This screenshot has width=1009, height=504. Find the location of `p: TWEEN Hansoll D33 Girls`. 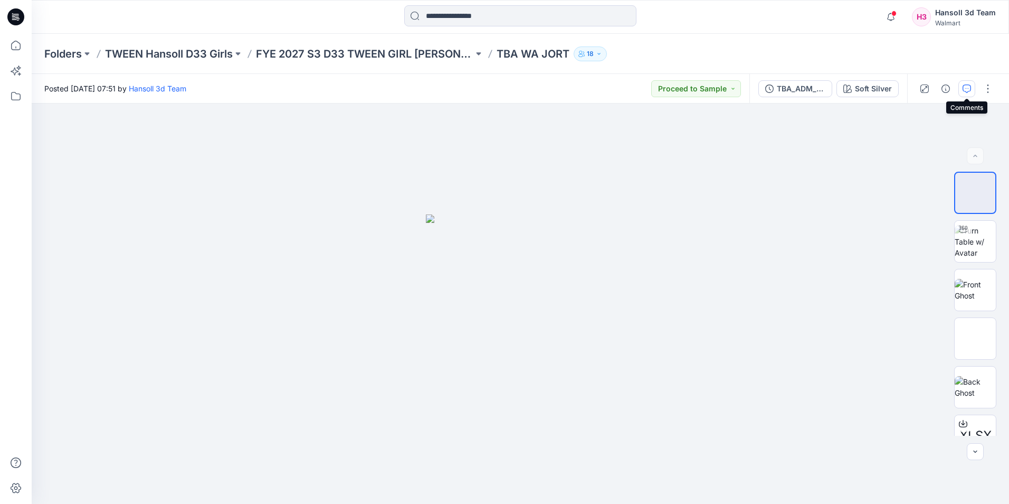

p: TWEEN Hansoll D33 Girls is located at coordinates (169, 54).